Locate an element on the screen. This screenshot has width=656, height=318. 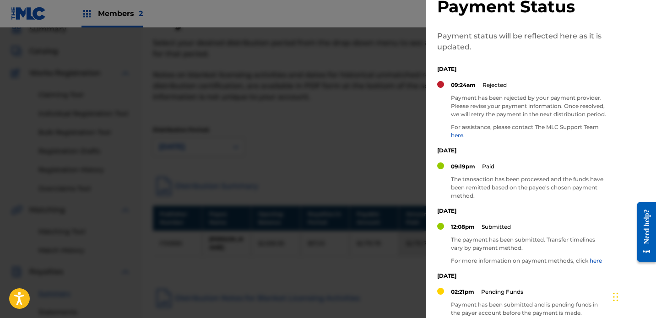
p: 02:21pm is located at coordinates (462, 292).